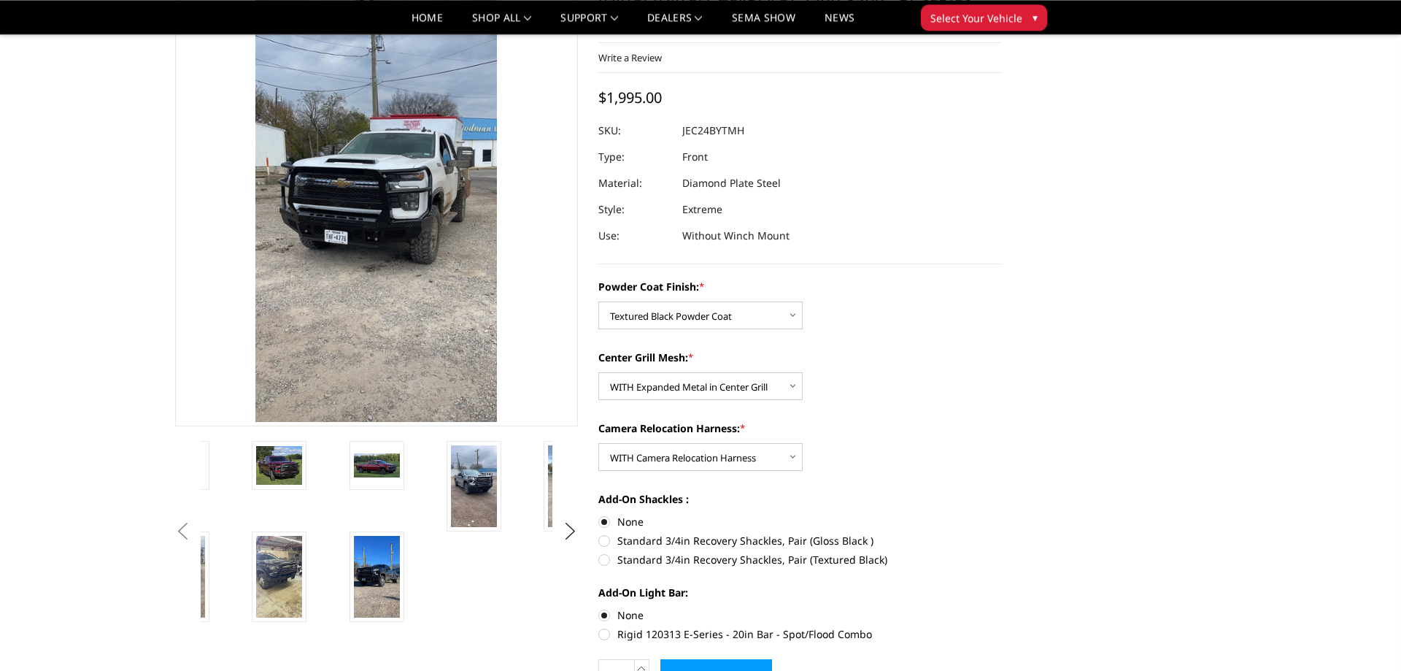 The height and width of the screenshot is (671, 1401). Describe the element at coordinates (731, 183) in the screenshot. I see `dd: Diamond Plate Steel` at that location.